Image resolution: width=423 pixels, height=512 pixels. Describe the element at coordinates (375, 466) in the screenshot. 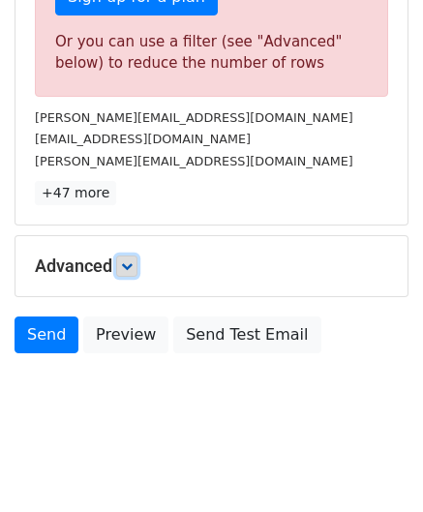

I see `div: Chat Widget` at that location.